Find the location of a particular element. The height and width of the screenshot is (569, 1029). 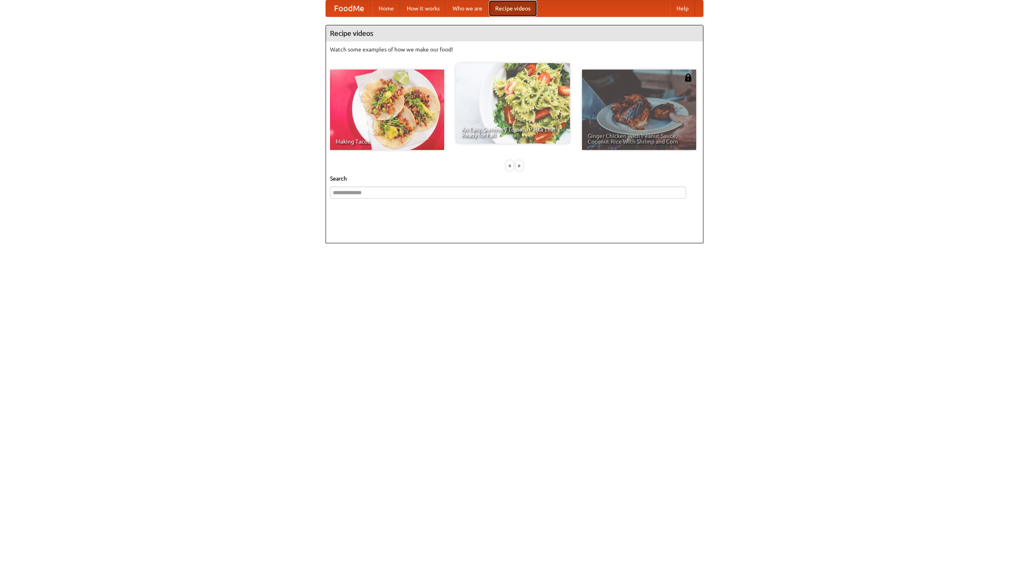

a: Help is located at coordinates (683, 8).